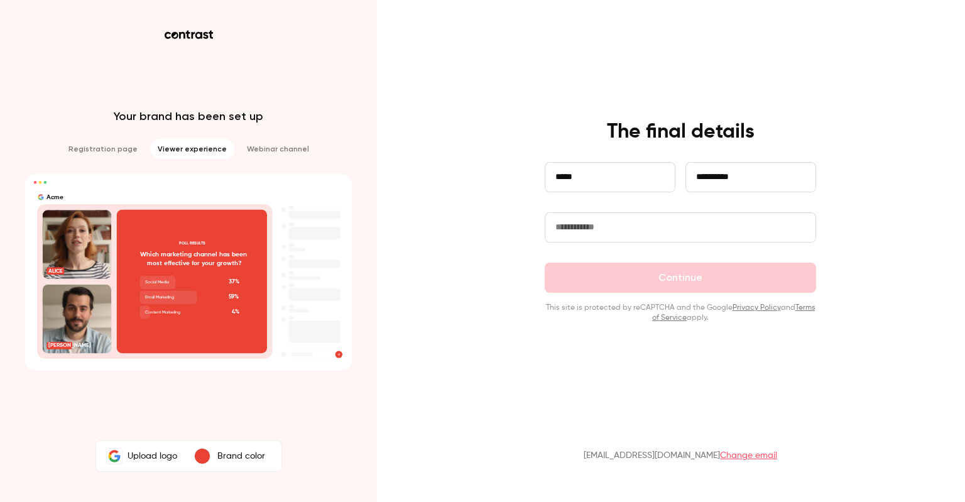  Describe the element at coordinates (680, 313) in the screenshot. I see `p: This site is protected by reCAPTCHA and the Google and apply.` at that location.